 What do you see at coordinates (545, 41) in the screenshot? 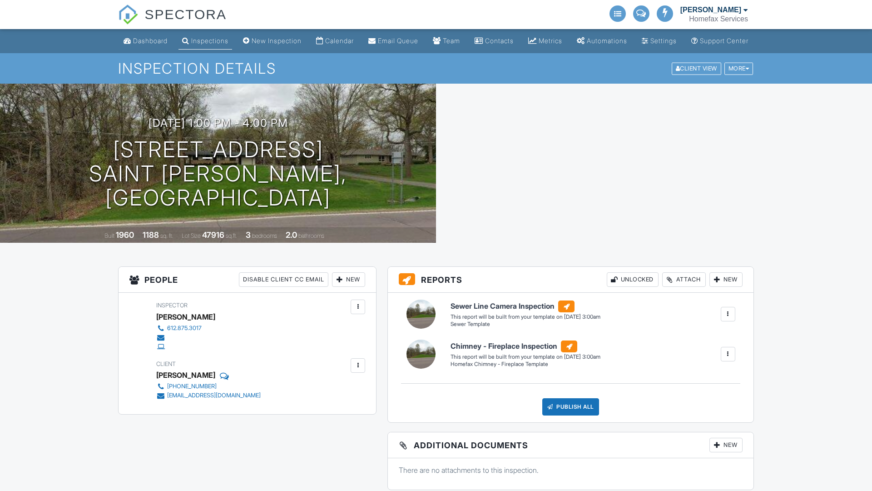
I see `a: Metrics` at bounding box center [545, 41].